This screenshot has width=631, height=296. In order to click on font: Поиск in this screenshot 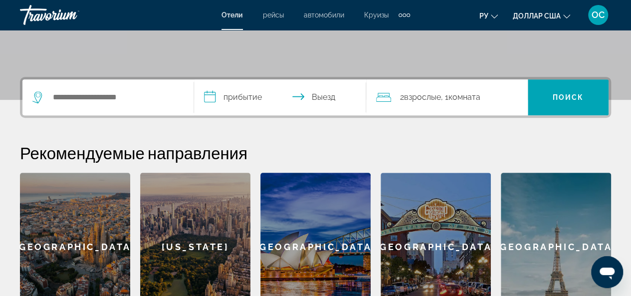, I will do `click(568, 97)`.